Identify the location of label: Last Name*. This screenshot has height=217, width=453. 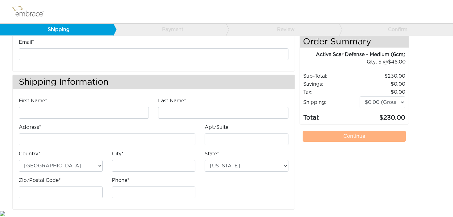
(172, 101).